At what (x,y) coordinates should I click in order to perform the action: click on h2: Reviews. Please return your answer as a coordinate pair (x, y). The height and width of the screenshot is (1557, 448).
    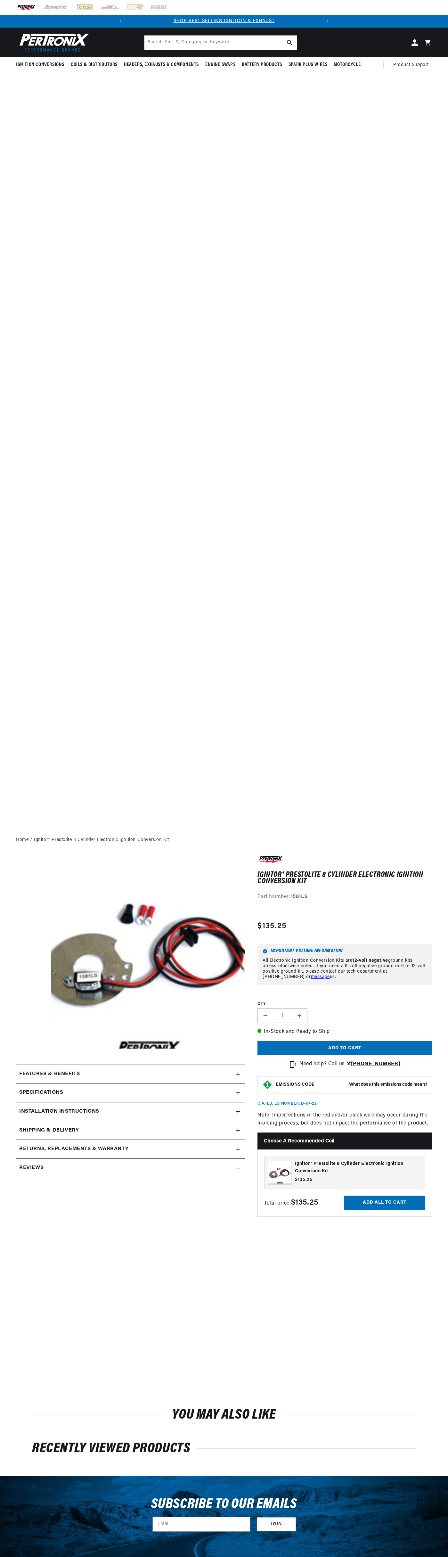
    Looking at the image, I should click on (31, 1168).